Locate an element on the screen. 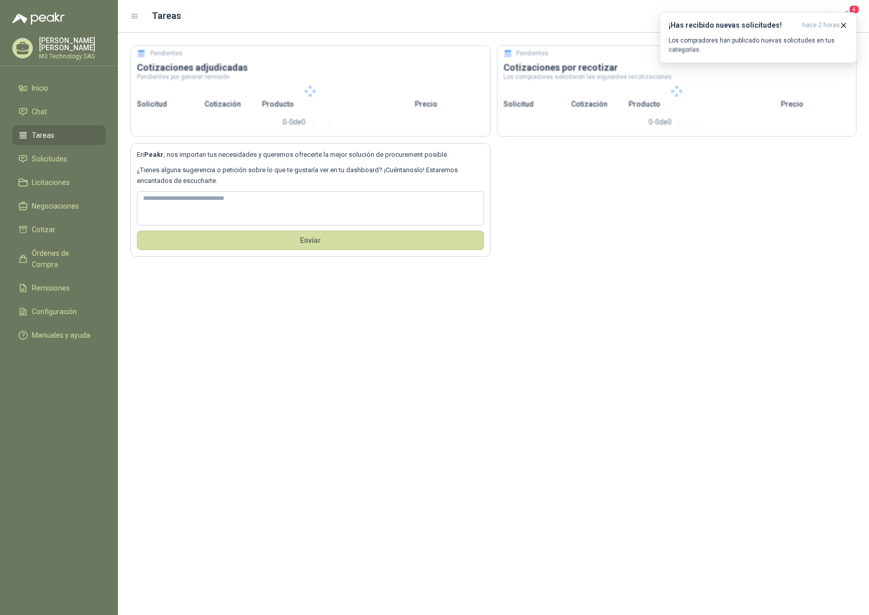  span: Inicio is located at coordinates (40, 88).